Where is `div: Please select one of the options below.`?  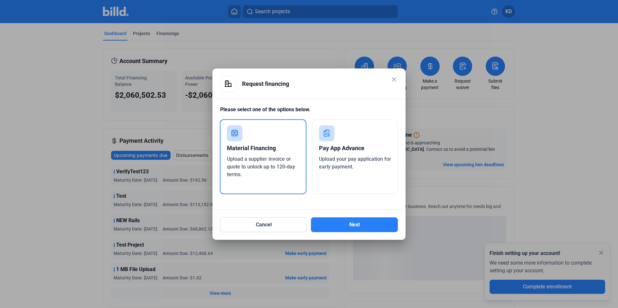 div: Please select one of the options below. is located at coordinates (309, 113).